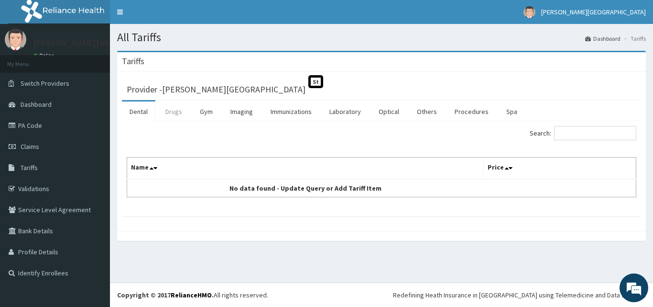  What do you see at coordinates (427, 111) in the screenshot?
I see `a: Others` at bounding box center [427, 111].